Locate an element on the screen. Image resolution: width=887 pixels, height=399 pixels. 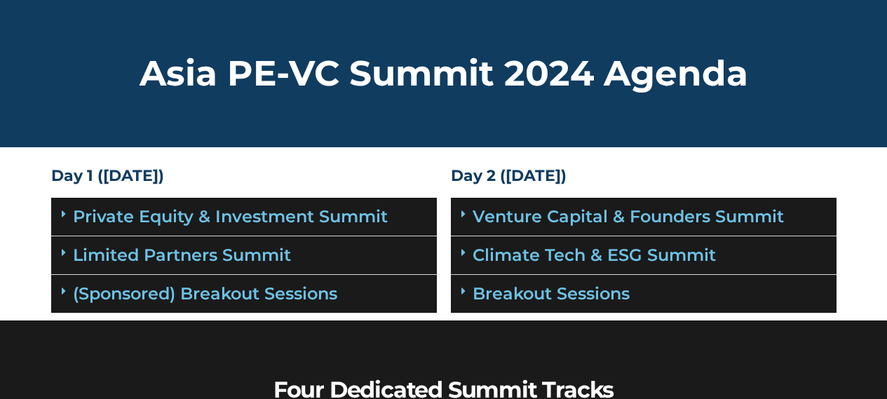
h2: Asia PE-VC Summit 2024 Agenda is located at coordinates (444, 74).